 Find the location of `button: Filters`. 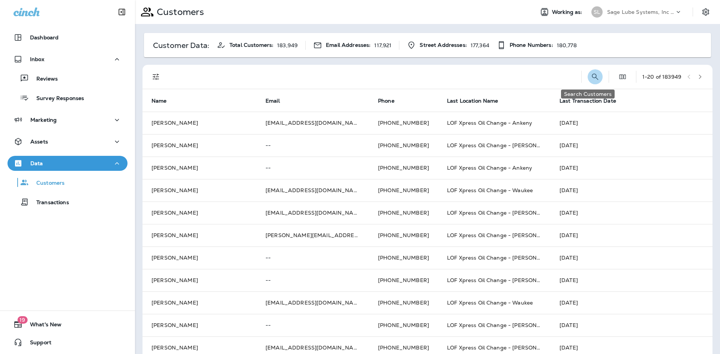

button: Filters is located at coordinates (156, 77).